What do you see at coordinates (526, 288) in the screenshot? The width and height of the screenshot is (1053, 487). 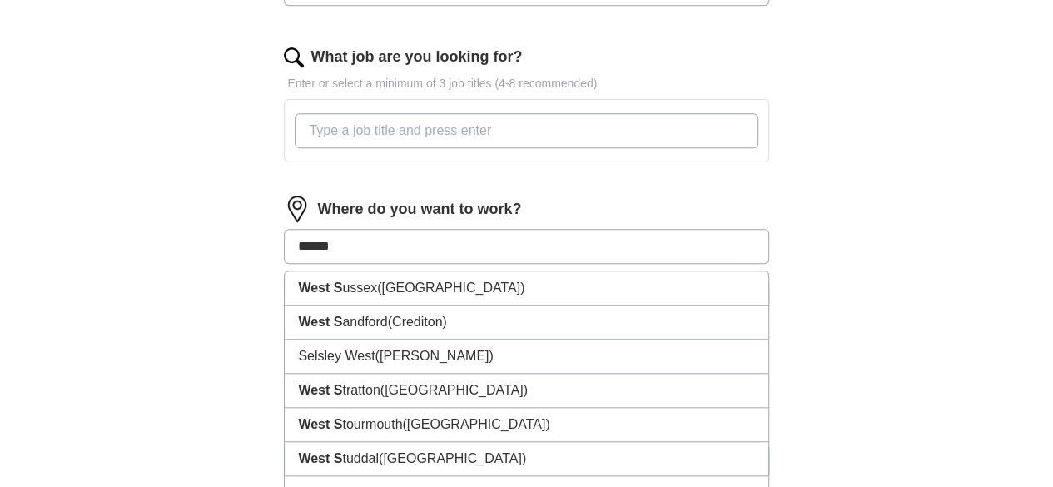 I see `li: ussex` at bounding box center [526, 288].